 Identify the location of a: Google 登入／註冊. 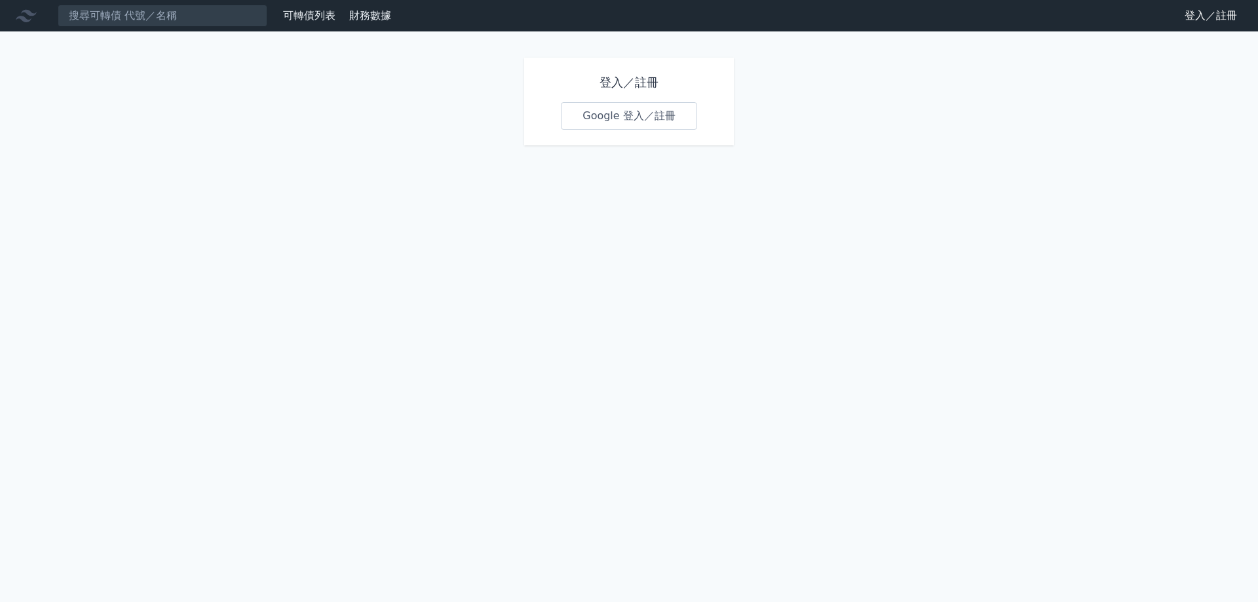
(629, 116).